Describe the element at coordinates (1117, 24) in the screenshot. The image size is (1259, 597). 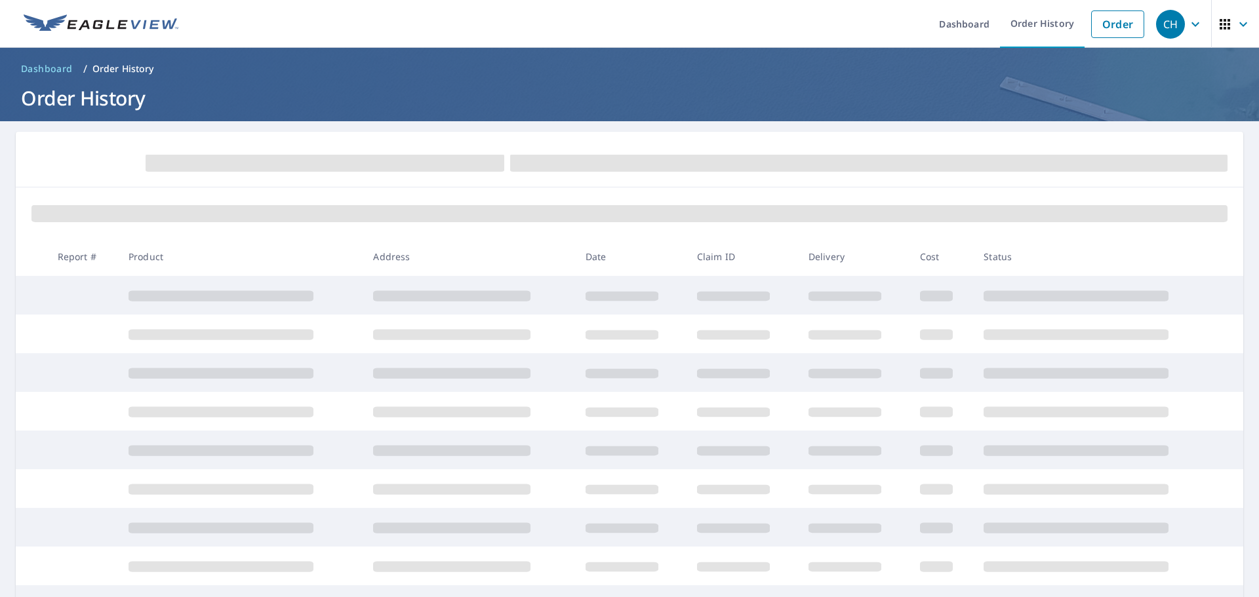
I see `a: Order` at that location.